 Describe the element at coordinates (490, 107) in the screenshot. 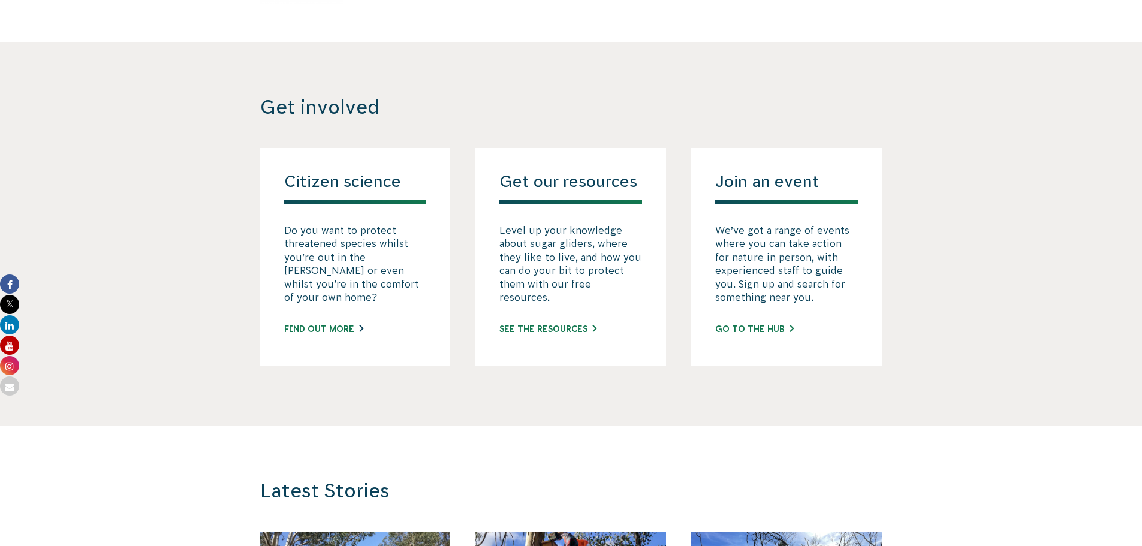

I see `h3: Get involved` at that location.